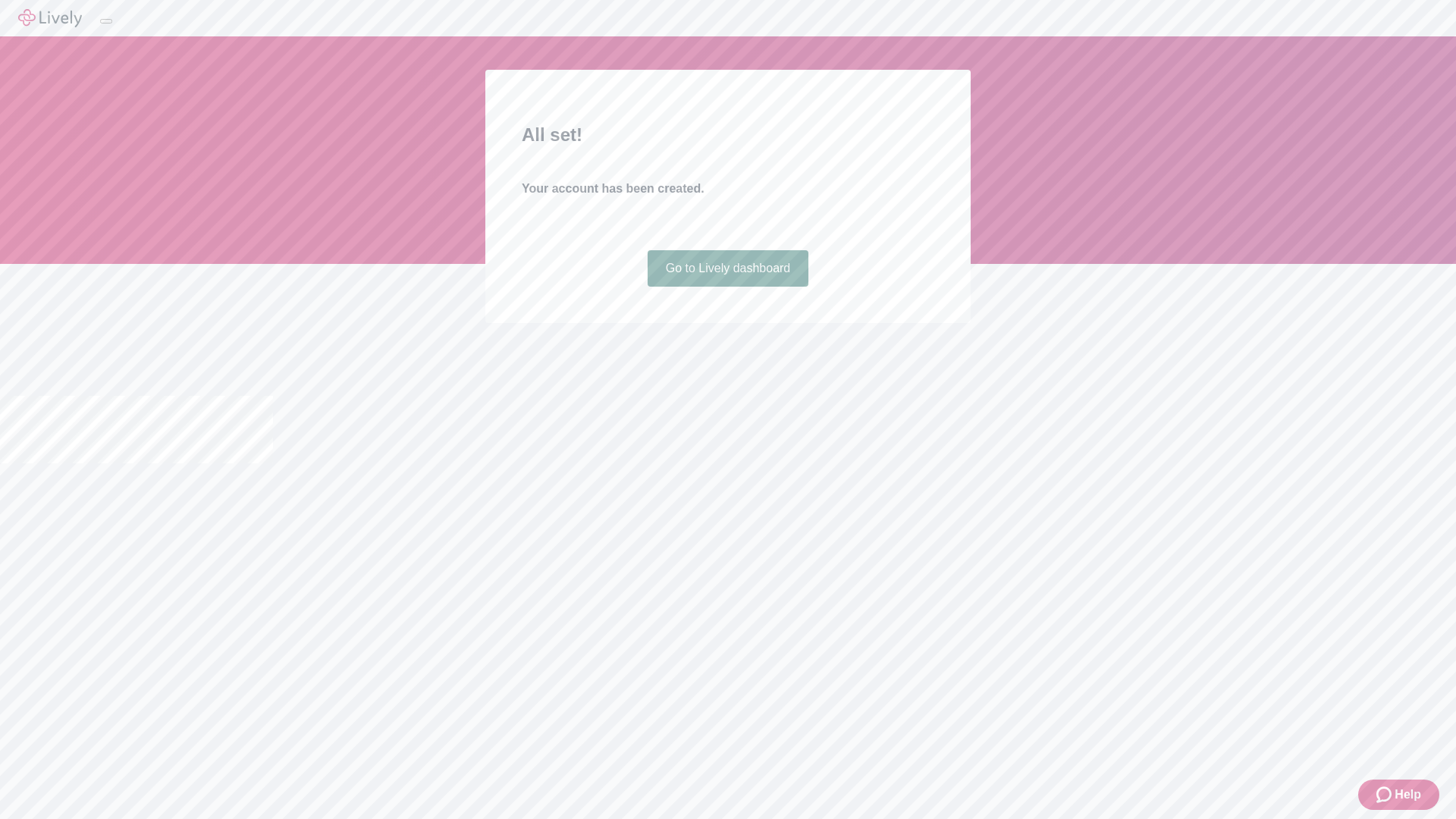 The height and width of the screenshot is (819, 1456). I want to click on img: Lively, so click(50, 18).